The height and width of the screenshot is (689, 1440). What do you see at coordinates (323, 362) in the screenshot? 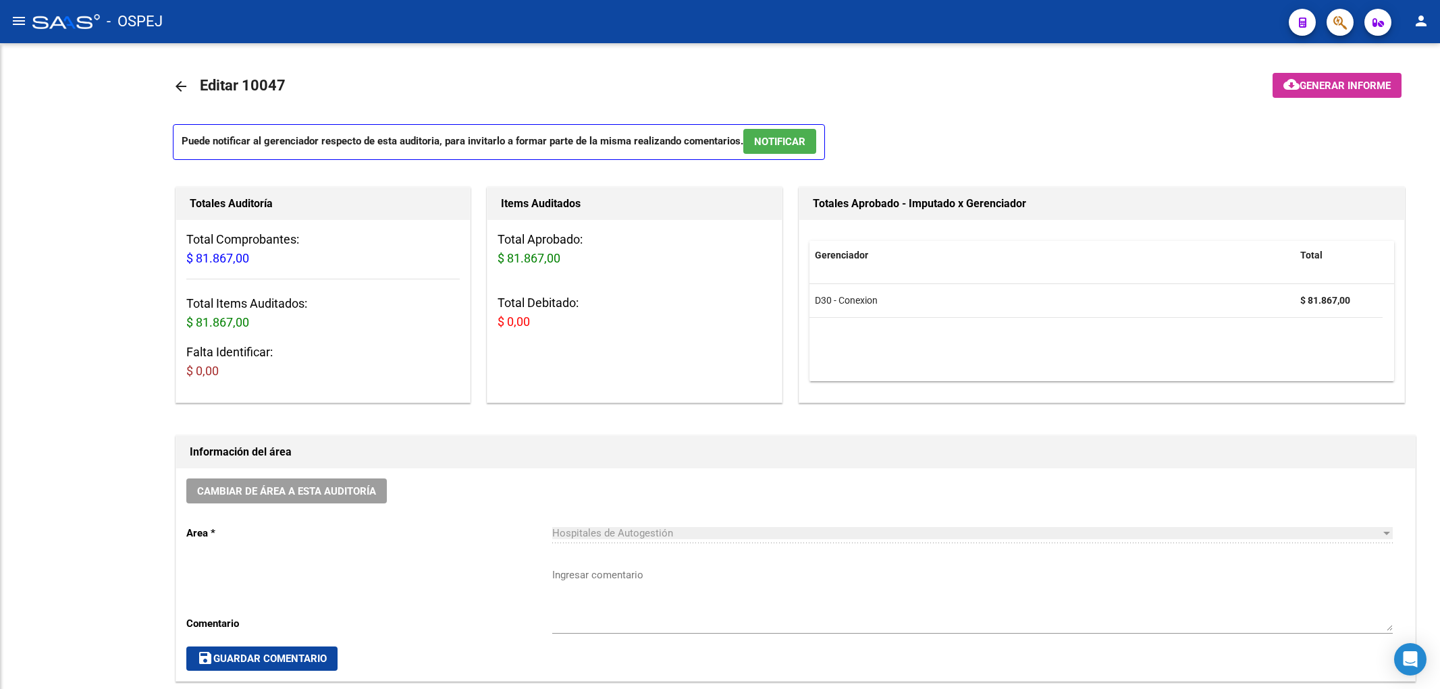
I see `h3: Falta Identificar:` at bounding box center [323, 362].